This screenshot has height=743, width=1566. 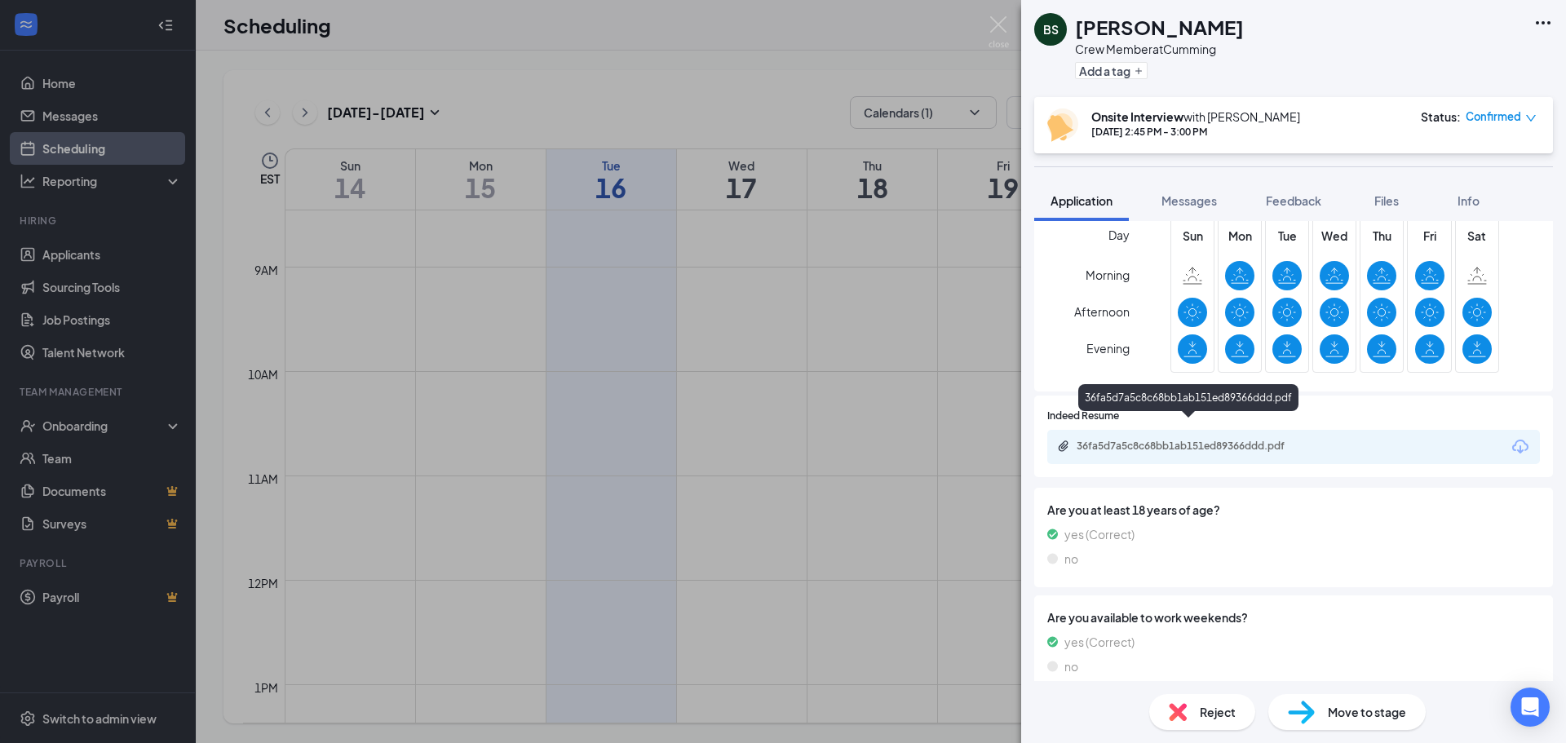 What do you see at coordinates (1083, 416) in the screenshot?
I see `span: Indeed Resume` at bounding box center [1083, 416].